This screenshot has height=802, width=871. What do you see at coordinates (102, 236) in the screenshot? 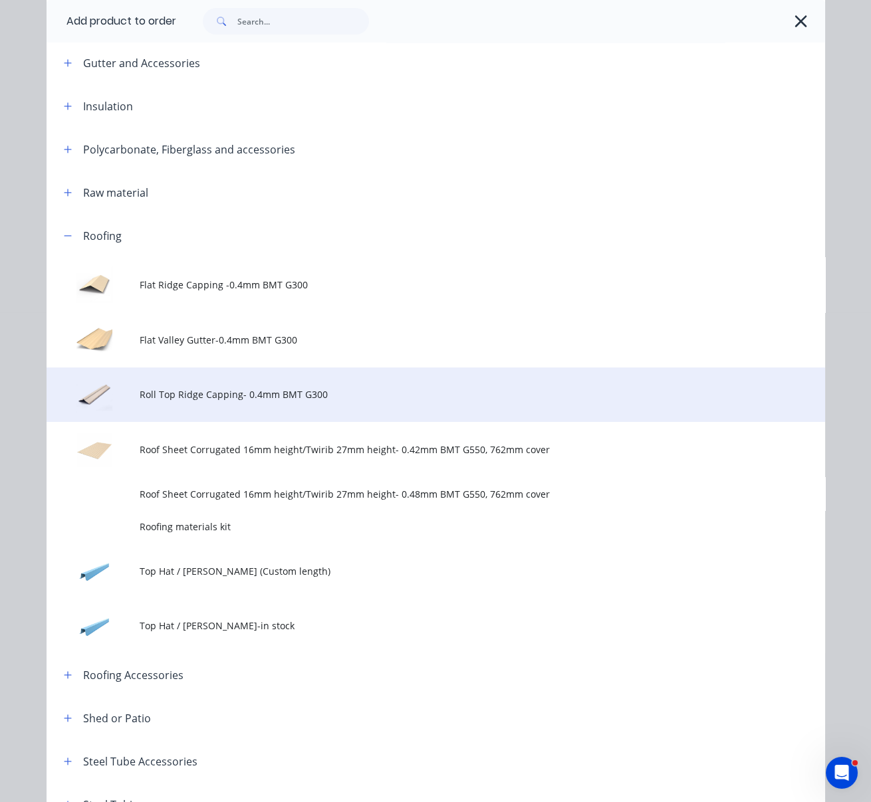
I see `div: Roofing` at bounding box center [102, 236].